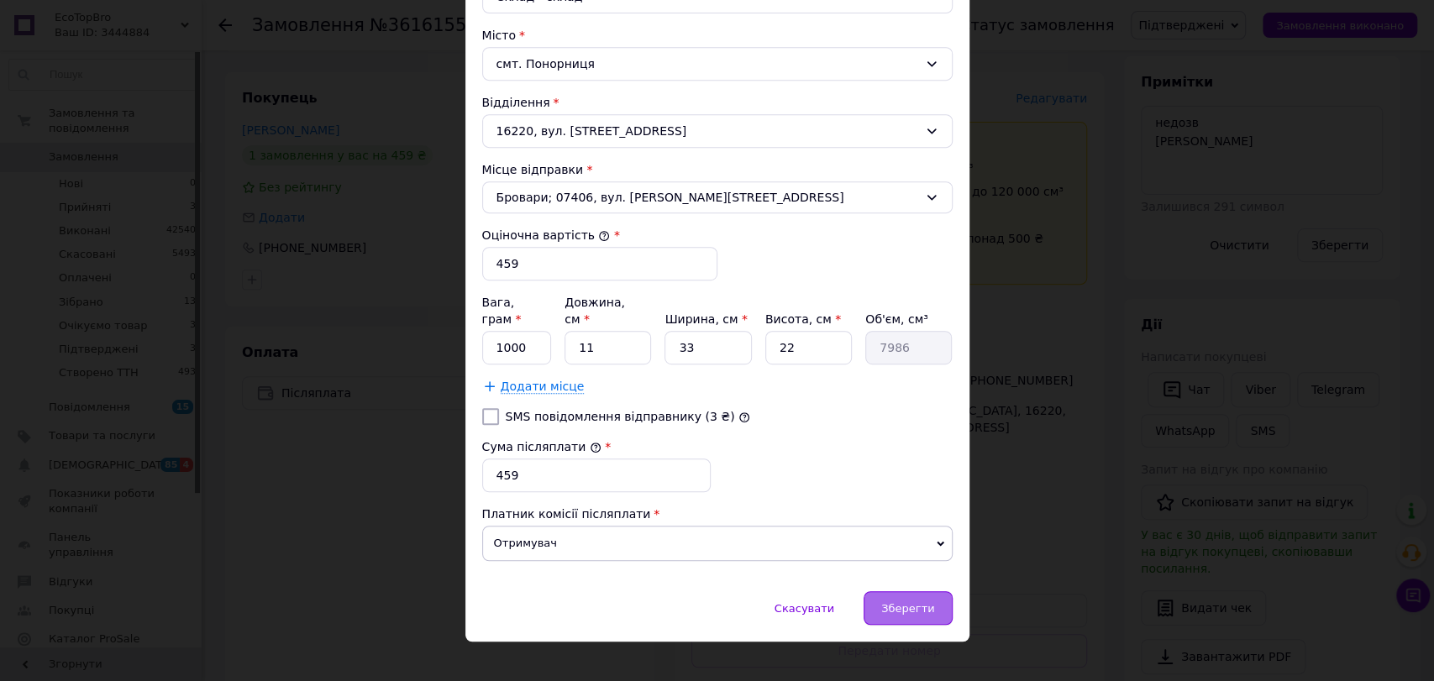 This screenshot has height=681, width=1434. What do you see at coordinates (620, 417) in the screenshot?
I see `label: SMS повідомлення відправнику (3 ₴)` at bounding box center [620, 417].